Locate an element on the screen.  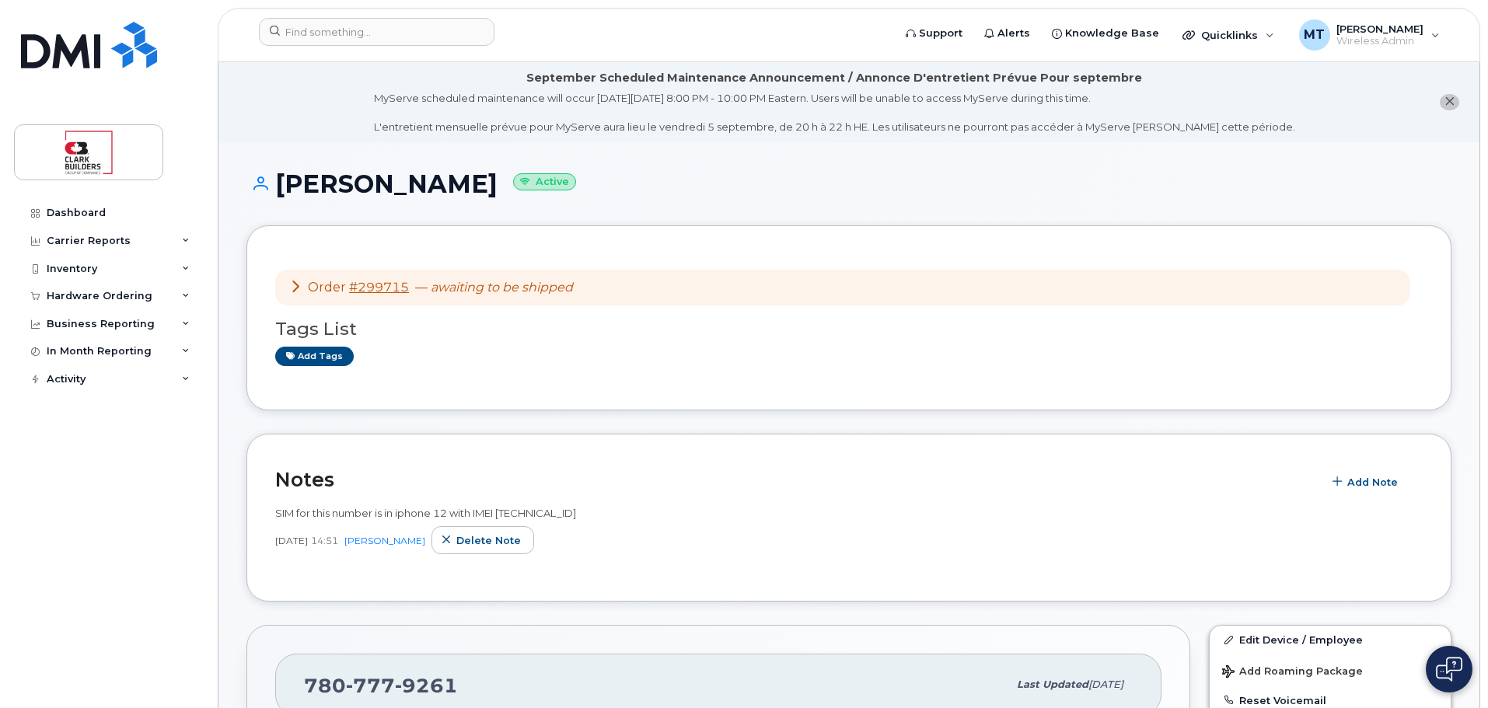
h2: Notes is located at coordinates (795, 480).